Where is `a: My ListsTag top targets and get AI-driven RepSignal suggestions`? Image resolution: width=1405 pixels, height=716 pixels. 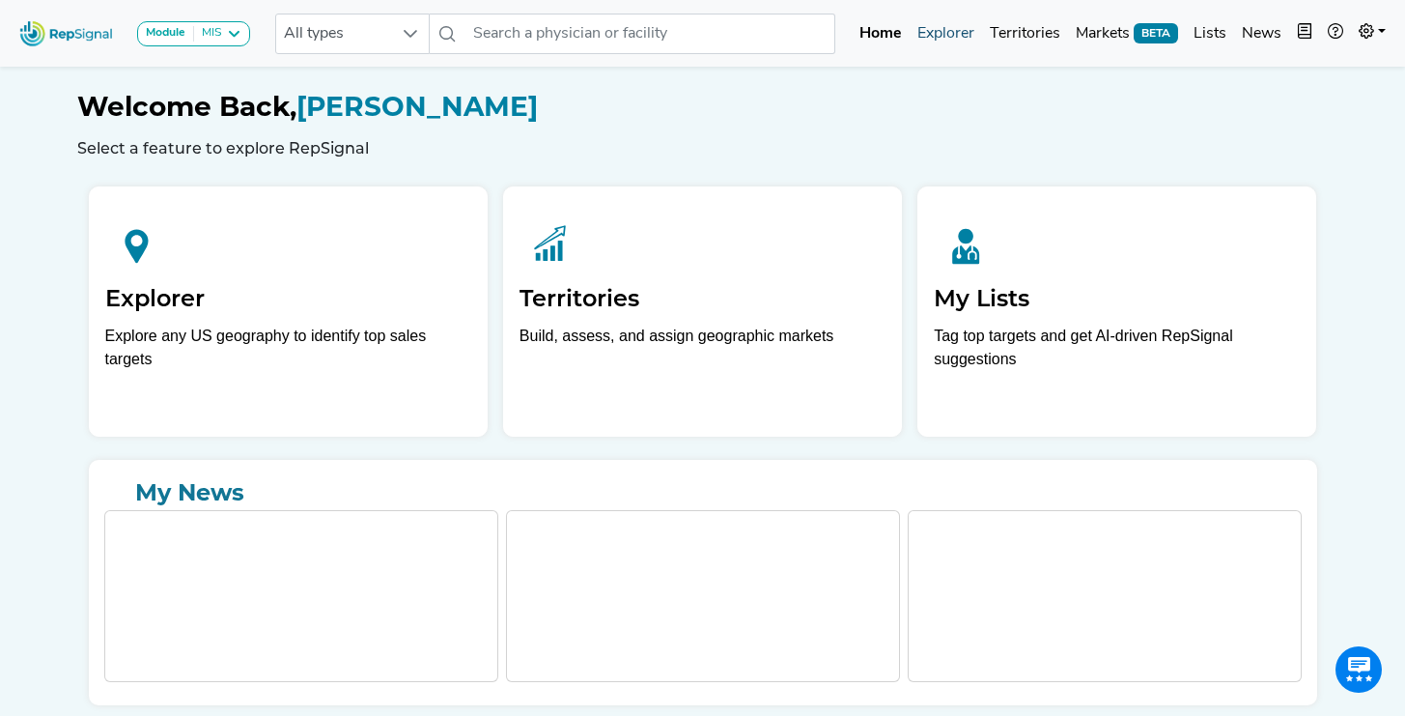
a: My ListsTag top targets and get AI-driven RepSignal suggestions is located at coordinates (1116, 311).